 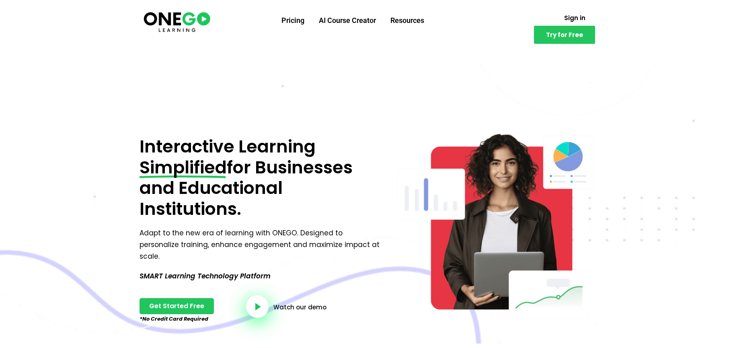 I want to click on span: Simplified, so click(x=183, y=168).